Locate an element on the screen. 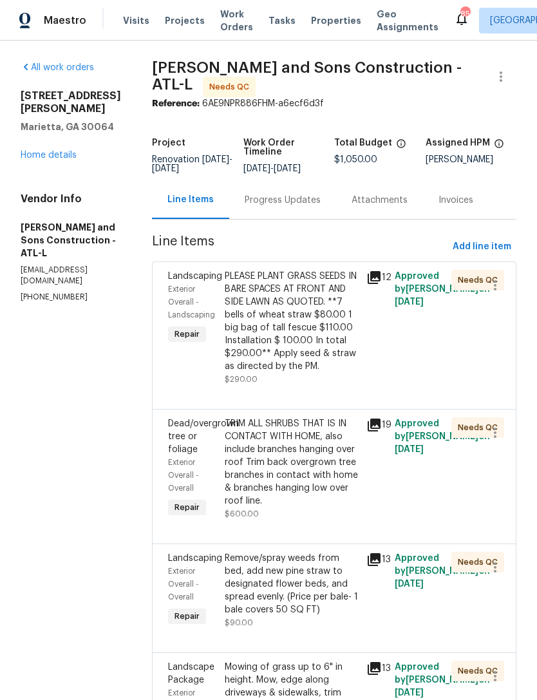 The width and height of the screenshot is (537, 700). div: 12 is located at coordinates (377, 278).